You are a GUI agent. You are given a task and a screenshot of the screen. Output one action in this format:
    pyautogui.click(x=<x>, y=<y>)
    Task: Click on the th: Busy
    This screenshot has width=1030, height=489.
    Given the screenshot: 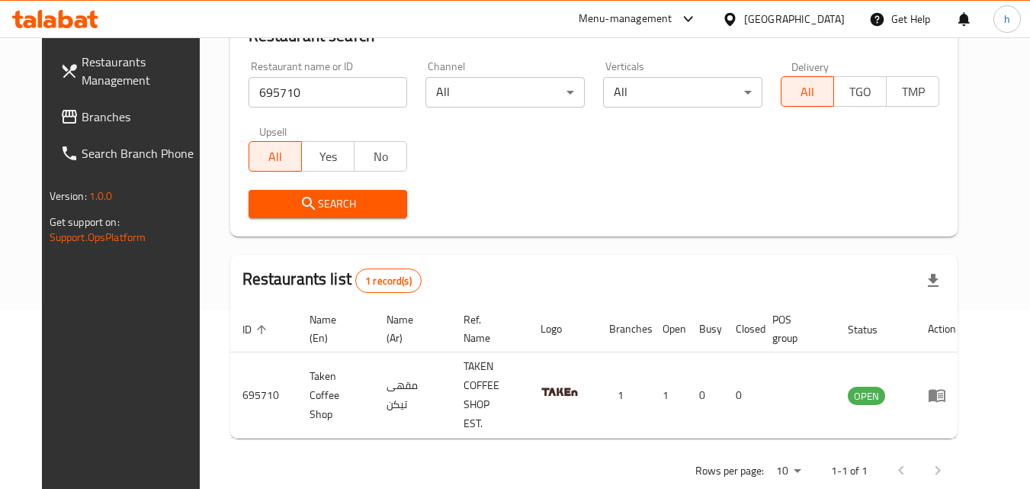 What is the action you would take?
    pyautogui.click(x=705, y=329)
    